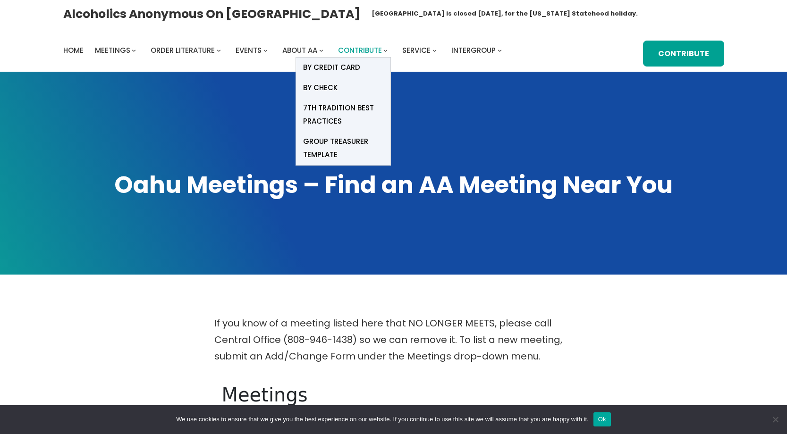 Image resolution: width=787 pixels, height=434 pixels. What do you see at coordinates (248, 50) in the screenshot?
I see `span: Events` at bounding box center [248, 50].